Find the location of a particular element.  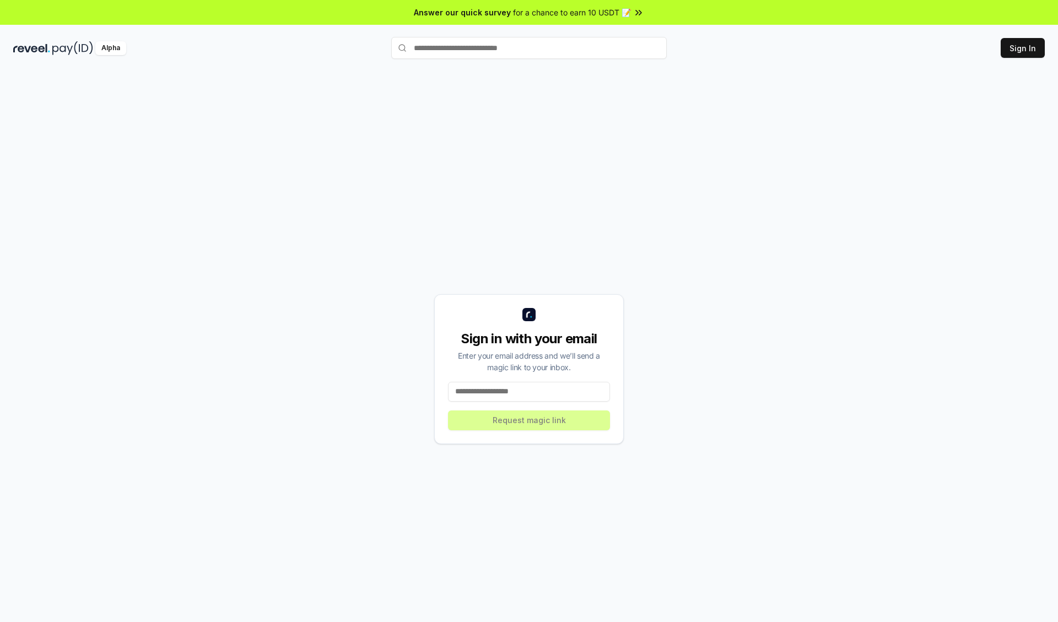

span: Answer our quick survey is located at coordinates (462, 12).